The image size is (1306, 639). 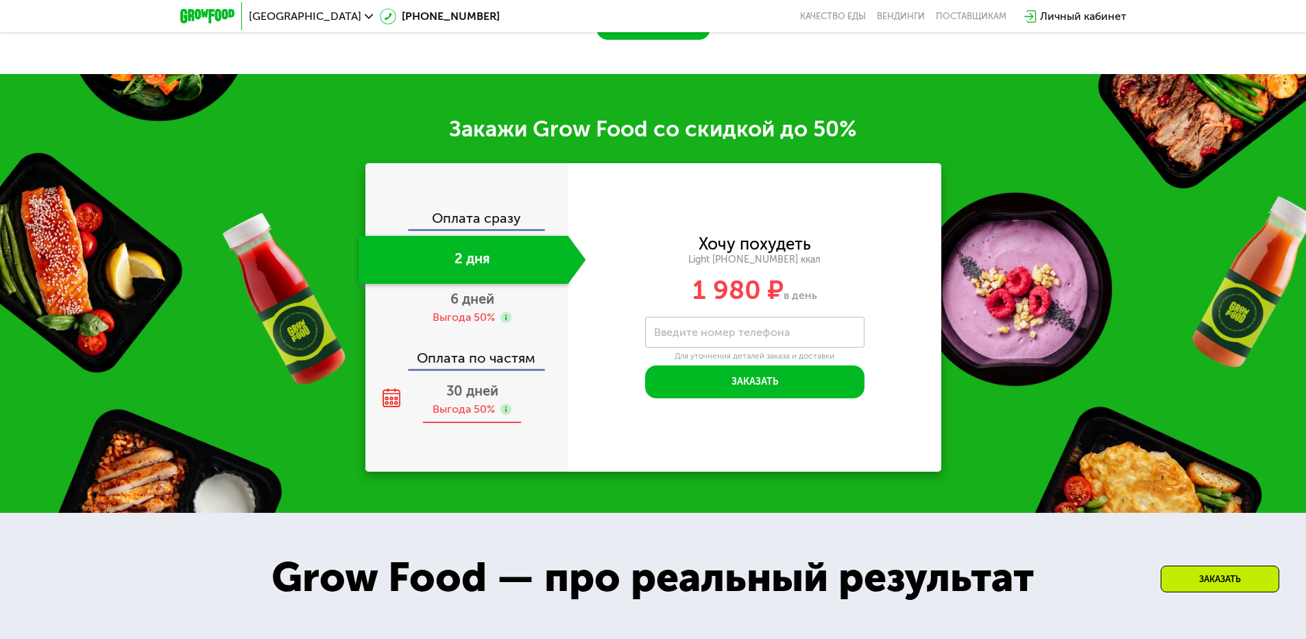 What do you see at coordinates (472, 391) in the screenshot?
I see `span: 30 дней` at bounding box center [472, 391].